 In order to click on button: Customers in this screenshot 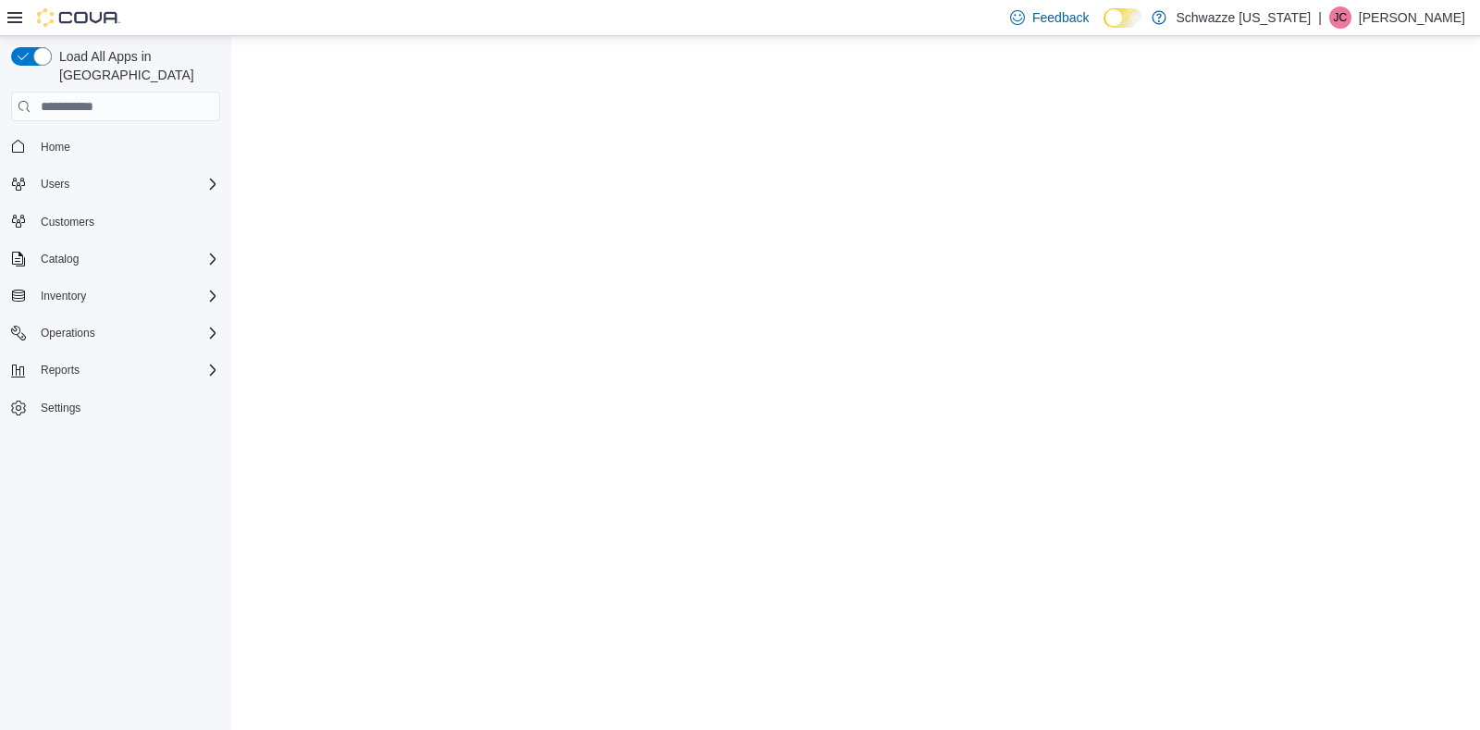, I will do `click(116, 221)`.